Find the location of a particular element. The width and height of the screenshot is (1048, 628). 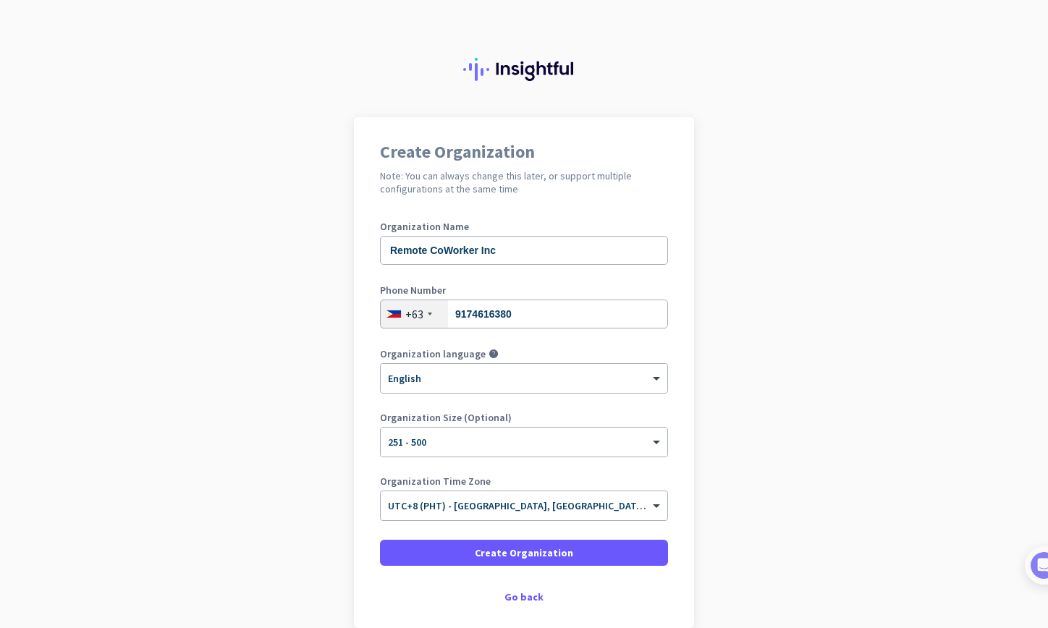

div: +63 is located at coordinates (414, 314).